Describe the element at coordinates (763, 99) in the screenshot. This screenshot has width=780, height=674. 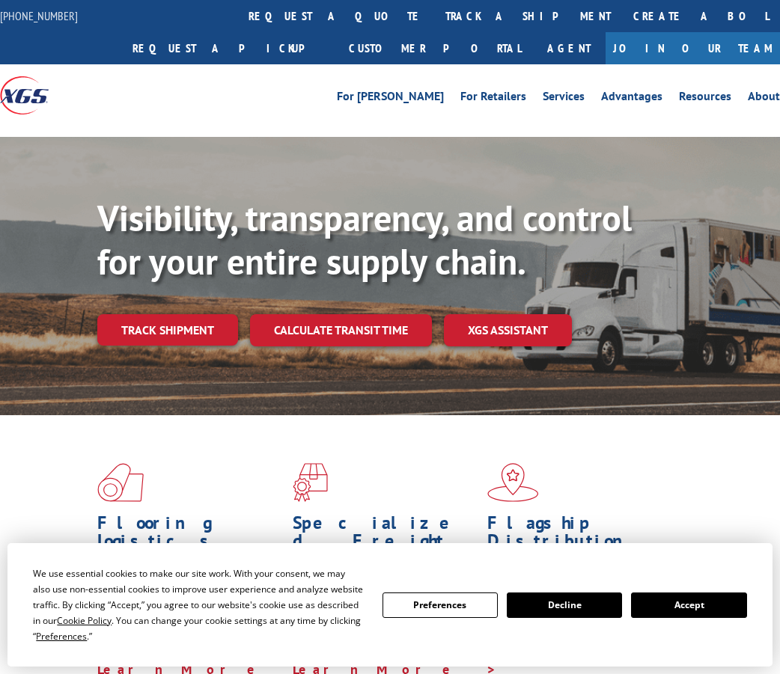
I see `a: About` at that location.